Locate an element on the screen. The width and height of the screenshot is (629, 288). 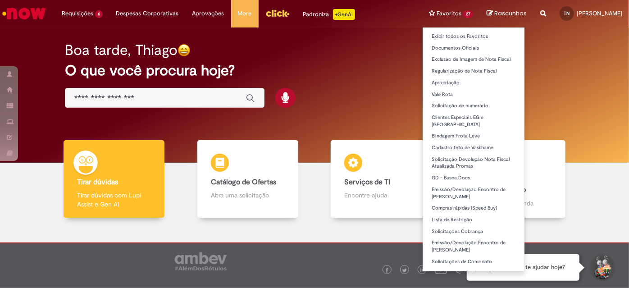
img: ServiceNow is located at coordinates (24, 14).